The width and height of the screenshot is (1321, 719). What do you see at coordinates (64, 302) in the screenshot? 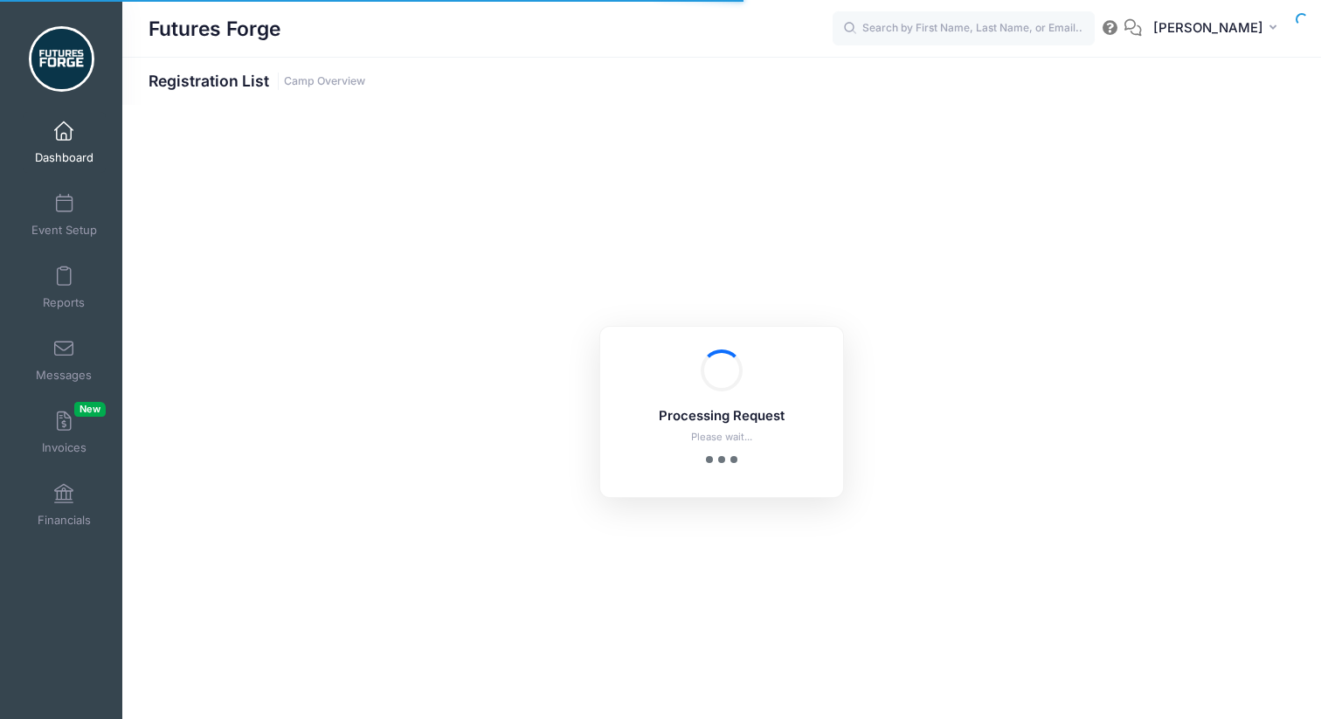
I see `span: Reports` at bounding box center [64, 302].